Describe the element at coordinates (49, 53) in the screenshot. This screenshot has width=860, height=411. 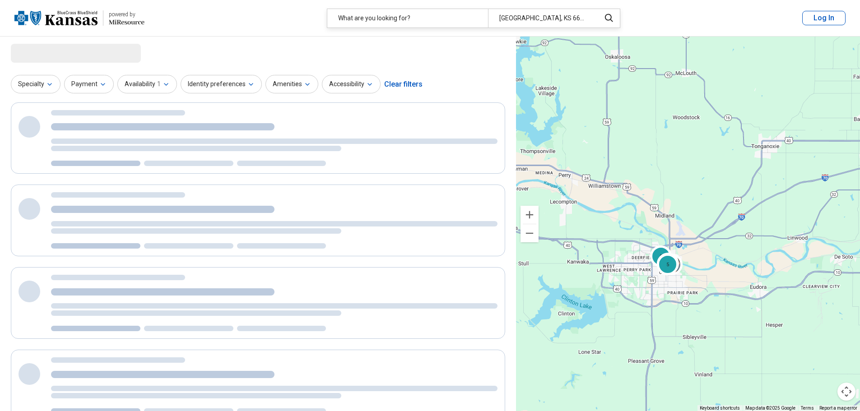
I see `span: Loading...` at that location.